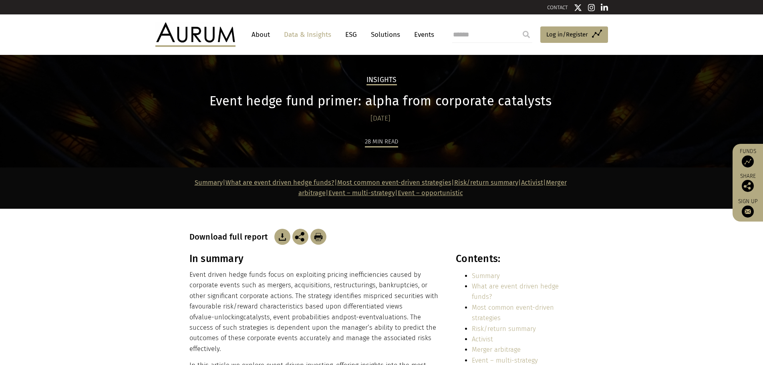  Describe the element at coordinates (196, 34) in the screenshot. I see `img: Aurum` at that location.